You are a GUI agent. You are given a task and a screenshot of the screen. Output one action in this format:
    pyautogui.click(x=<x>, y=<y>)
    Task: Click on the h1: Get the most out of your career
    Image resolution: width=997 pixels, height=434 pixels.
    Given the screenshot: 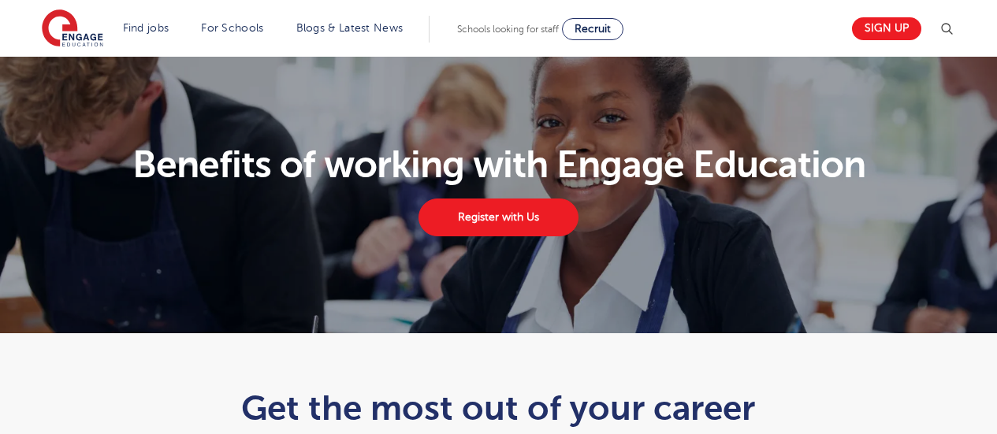 What is the action you would take?
    pyautogui.click(x=498, y=408)
    